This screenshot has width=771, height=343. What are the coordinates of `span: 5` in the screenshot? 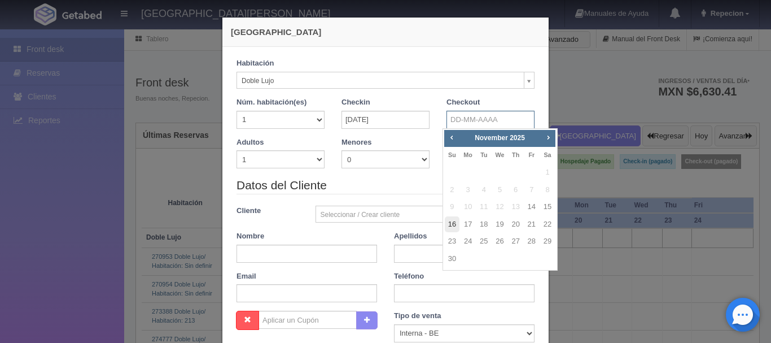 It's located at (500, 190).